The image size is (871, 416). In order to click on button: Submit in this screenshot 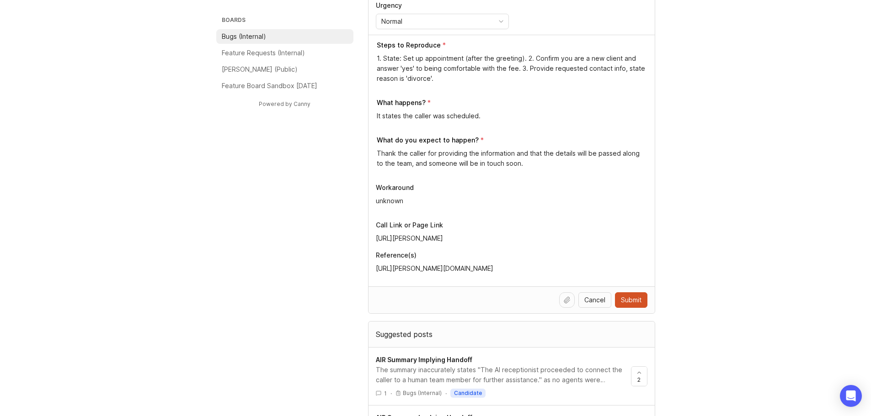, I will do `click(631, 300)`.